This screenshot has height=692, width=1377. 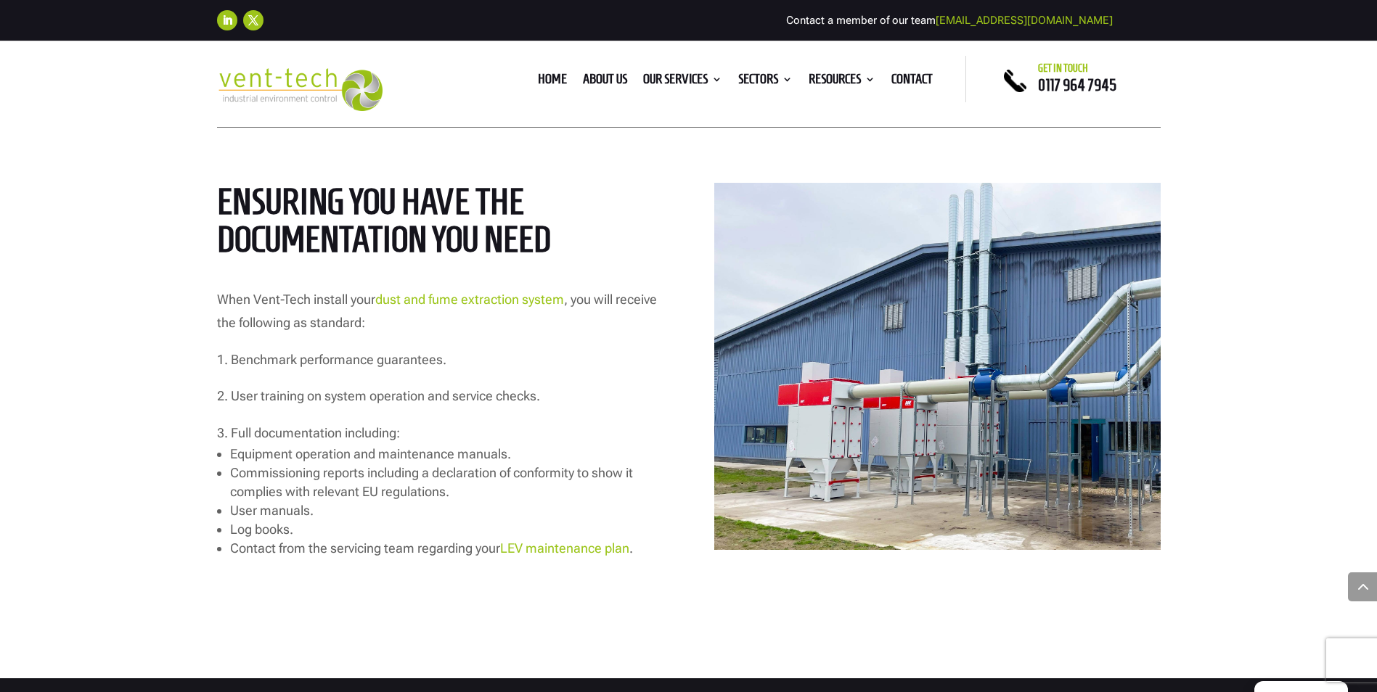 What do you see at coordinates (446, 483) in the screenshot?
I see `li: Commissioning reports including a declaration of conformity to show it complies with relevant EU ...` at bounding box center [446, 483].